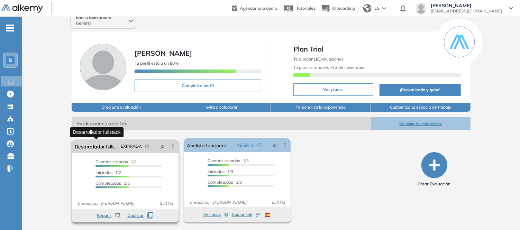 The width and height of the screenshot is (520, 230). Describe the element at coordinates (434, 184) in the screenshot. I see `span: Crear Evaluación` at that location.